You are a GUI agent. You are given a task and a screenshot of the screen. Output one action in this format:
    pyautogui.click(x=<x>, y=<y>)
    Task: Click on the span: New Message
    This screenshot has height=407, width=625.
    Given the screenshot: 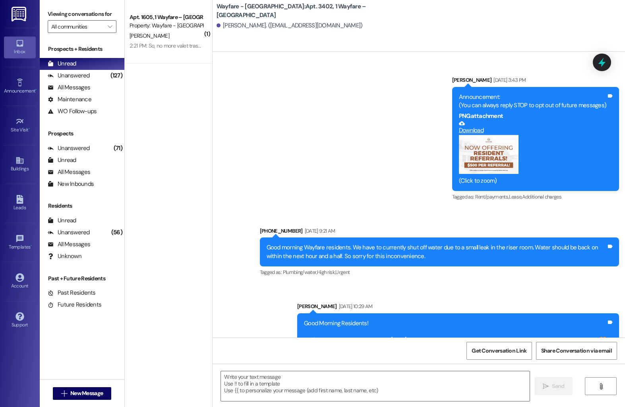 What is the action you would take?
    pyautogui.click(x=87, y=393)
    